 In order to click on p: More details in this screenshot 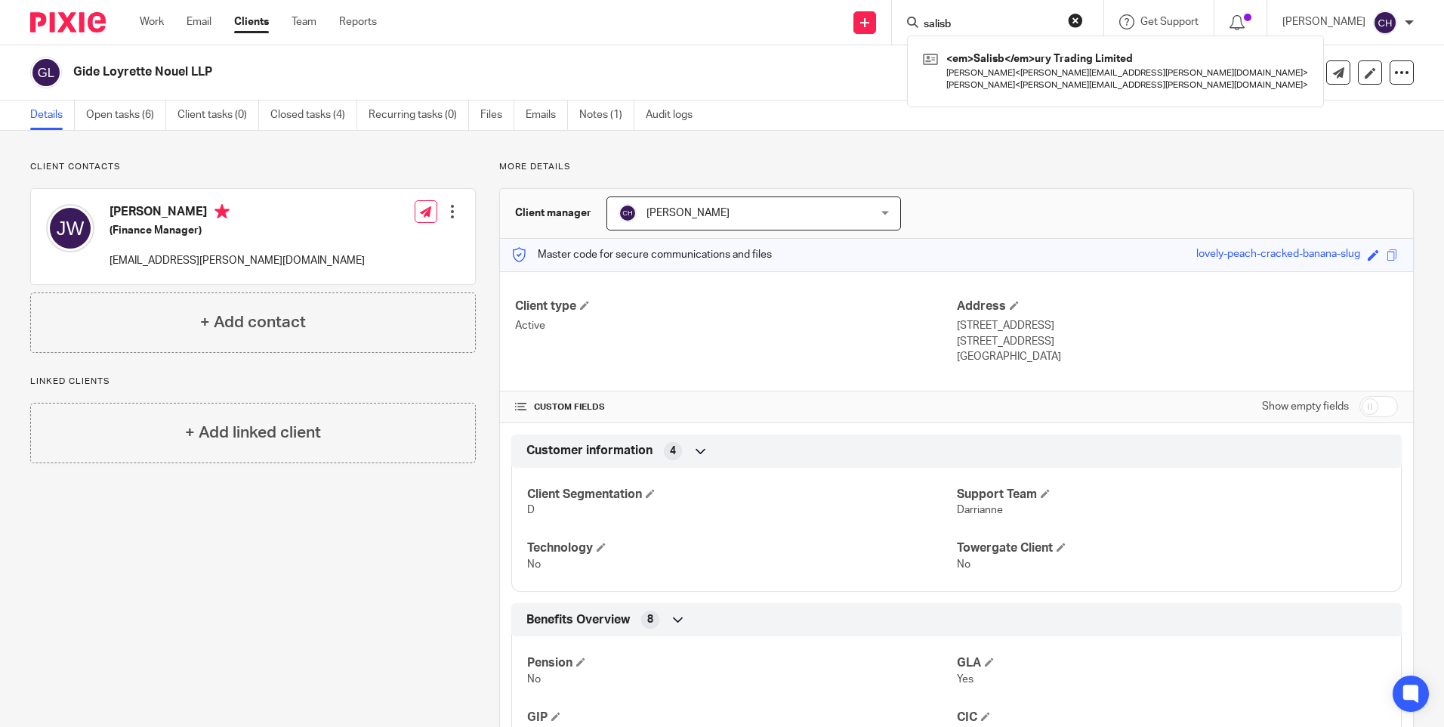, I will do `click(956, 167)`.